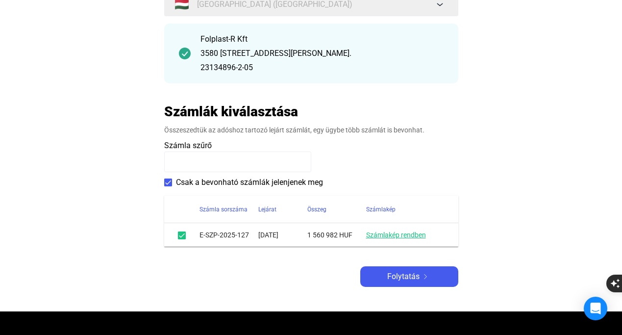  What do you see at coordinates (322, 39) in the screenshot?
I see `div: Folplast-R Kft` at bounding box center [322, 39].